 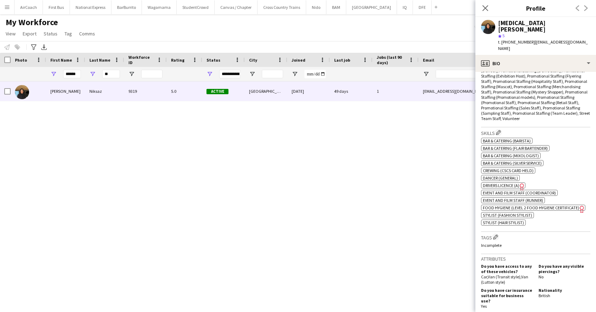 What do you see at coordinates (506, 141) in the screenshot?
I see `span: Bar & Catering (Barista)` at bounding box center [506, 141].